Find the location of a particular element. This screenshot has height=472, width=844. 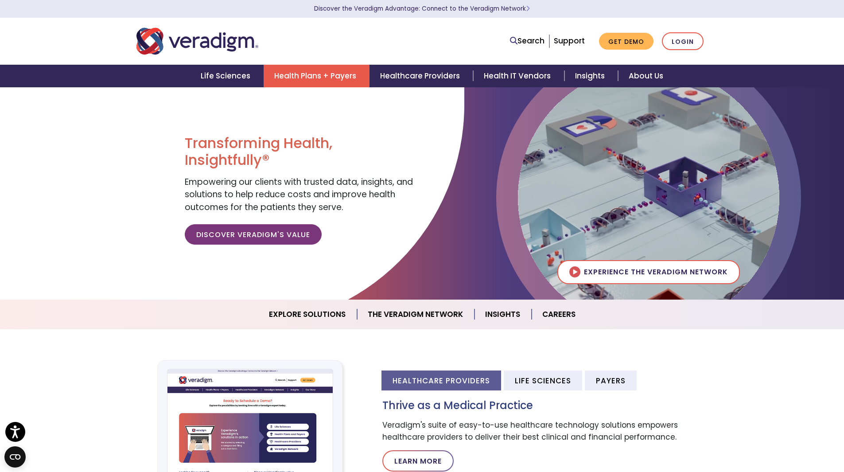

h3: Thrive as a Medical Practice is located at coordinates (545, 405).